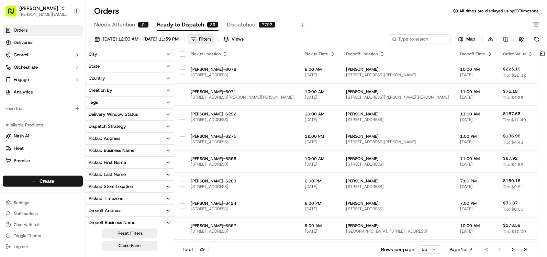  What do you see at coordinates (512, 114) in the screenshot?
I see `span: $167.68` at bounding box center [512, 114].